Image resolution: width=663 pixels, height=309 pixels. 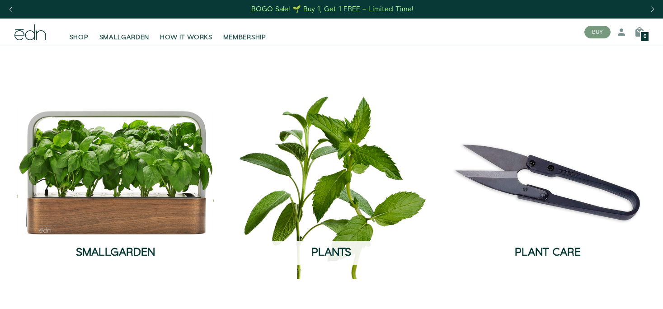 I want to click on span: SmallGarden, so click(x=115, y=253).